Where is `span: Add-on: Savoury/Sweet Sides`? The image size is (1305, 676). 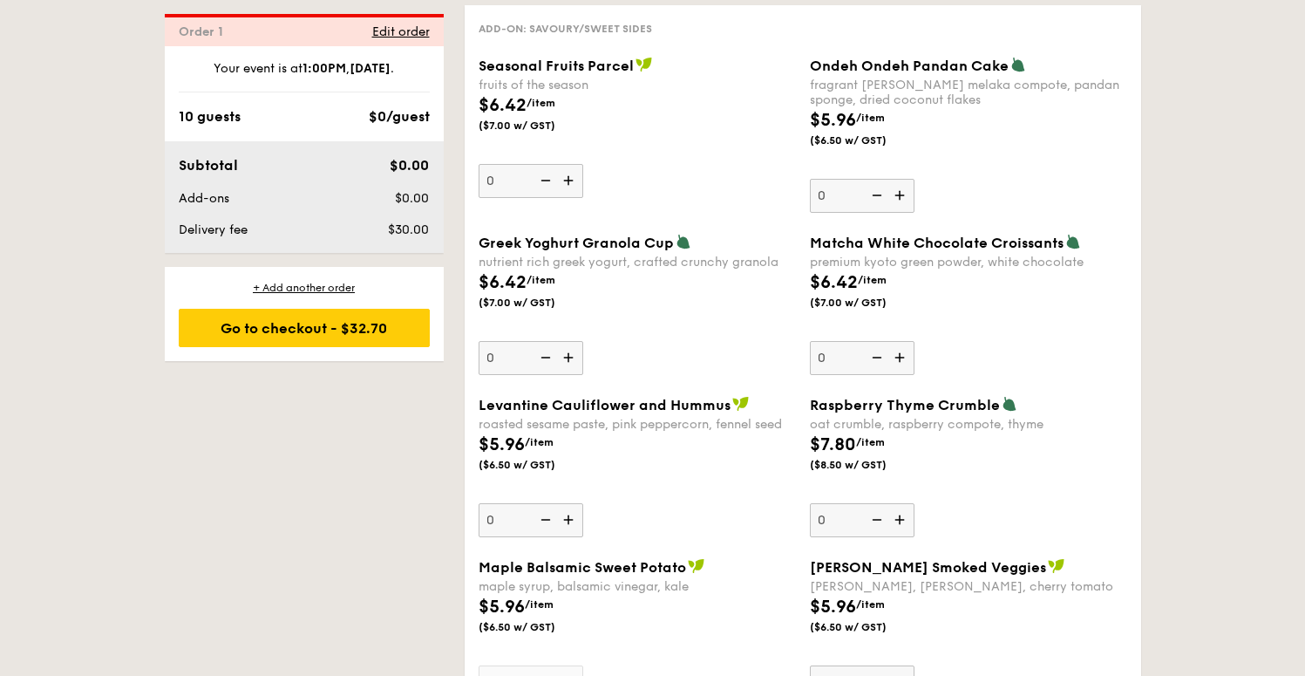 span: Add-on: Savoury/Sweet Sides is located at coordinates (565, 29).